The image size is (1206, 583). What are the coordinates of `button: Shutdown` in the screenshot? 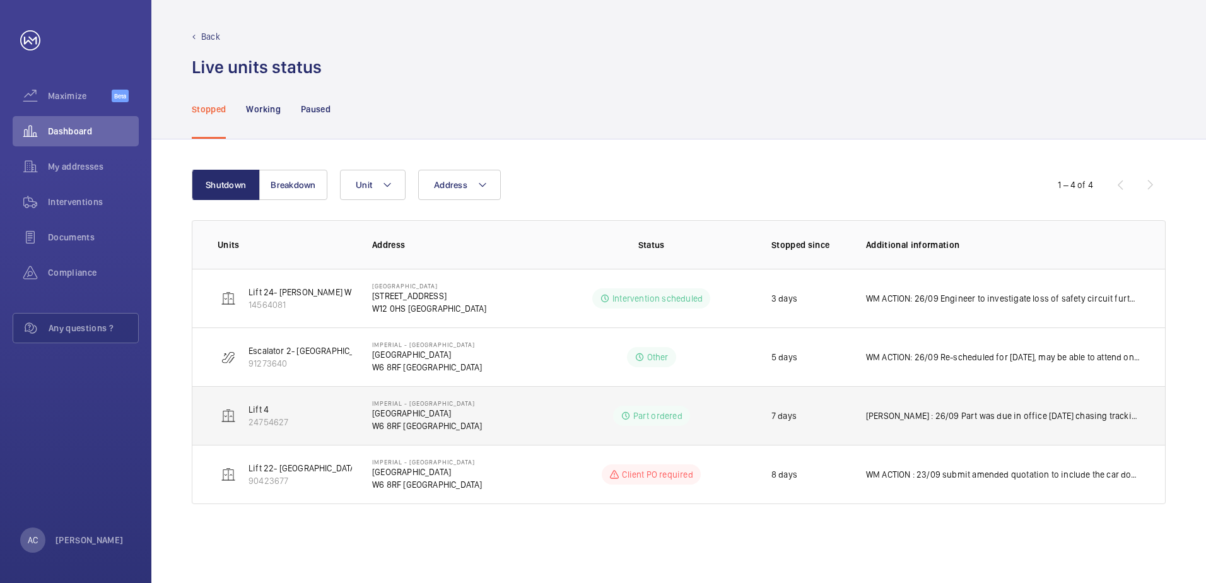 It's located at (226, 185).